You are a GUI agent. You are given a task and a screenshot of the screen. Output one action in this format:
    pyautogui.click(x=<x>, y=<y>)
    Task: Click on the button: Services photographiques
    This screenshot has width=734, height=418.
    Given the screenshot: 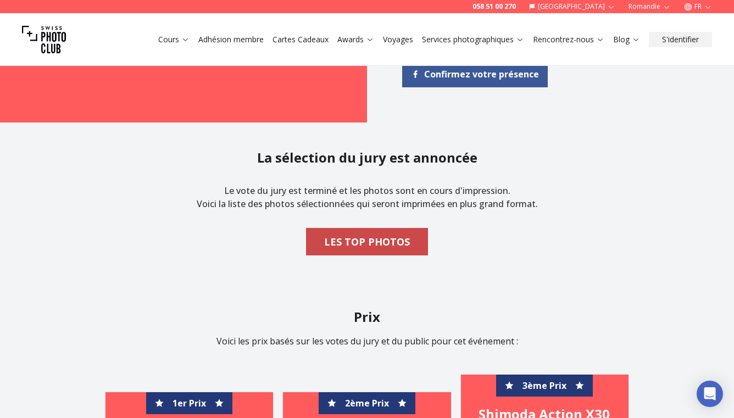 What is the action you would take?
    pyautogui.click(x=473, y=40)
    